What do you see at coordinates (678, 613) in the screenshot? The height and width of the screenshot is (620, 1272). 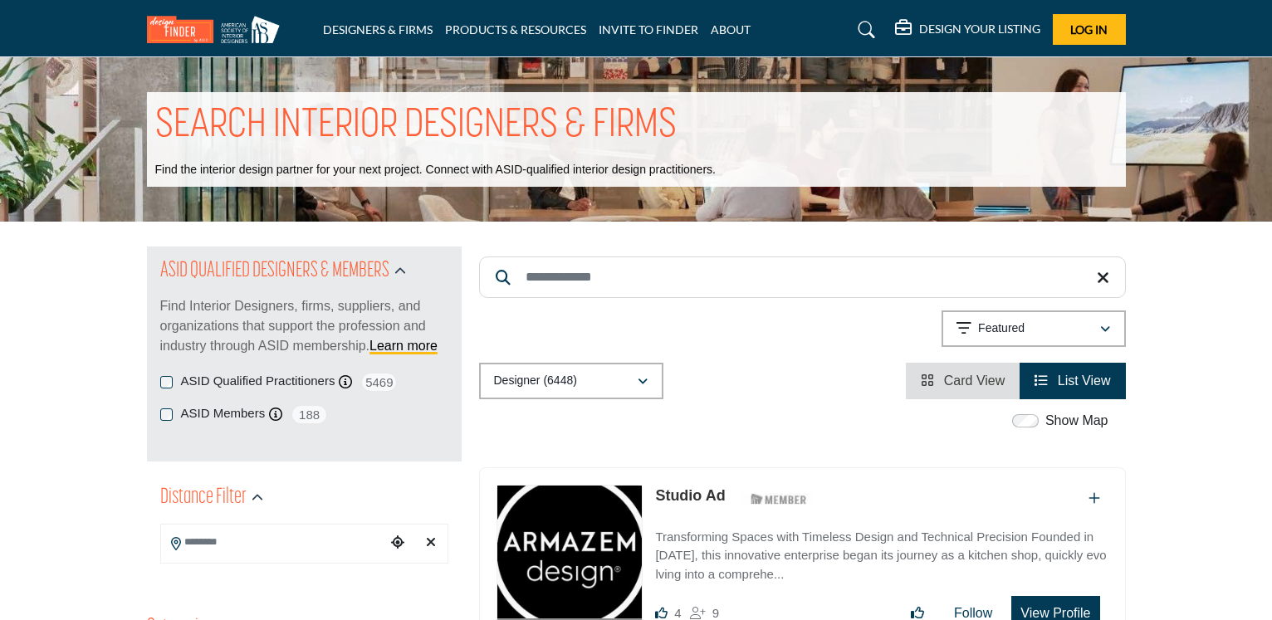 I see `span: 4` at bounding box center [678, 613].